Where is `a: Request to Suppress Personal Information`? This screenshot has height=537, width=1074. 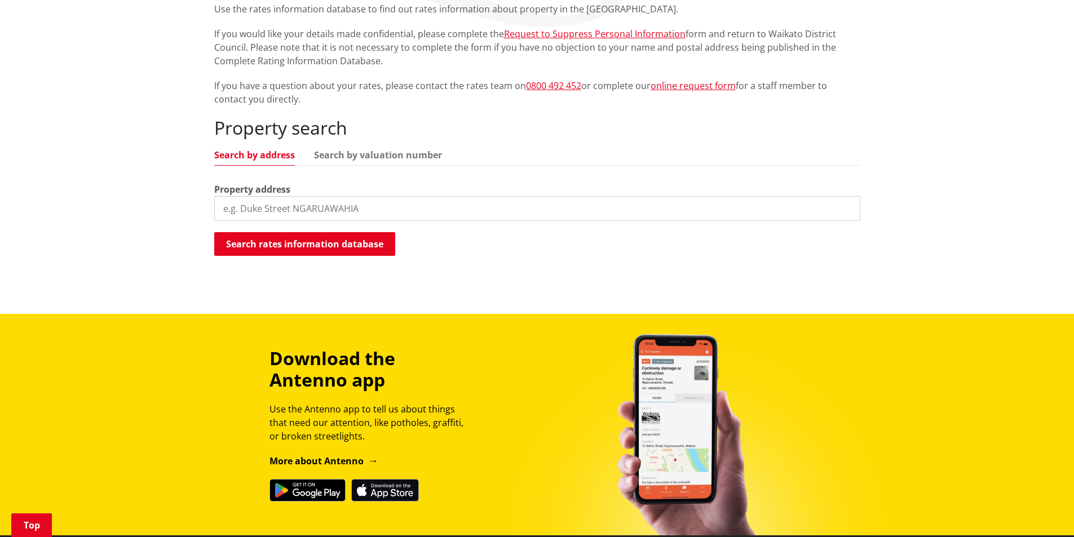 a: Request to Suppress Personal Information is located at coordinates (595, 34).